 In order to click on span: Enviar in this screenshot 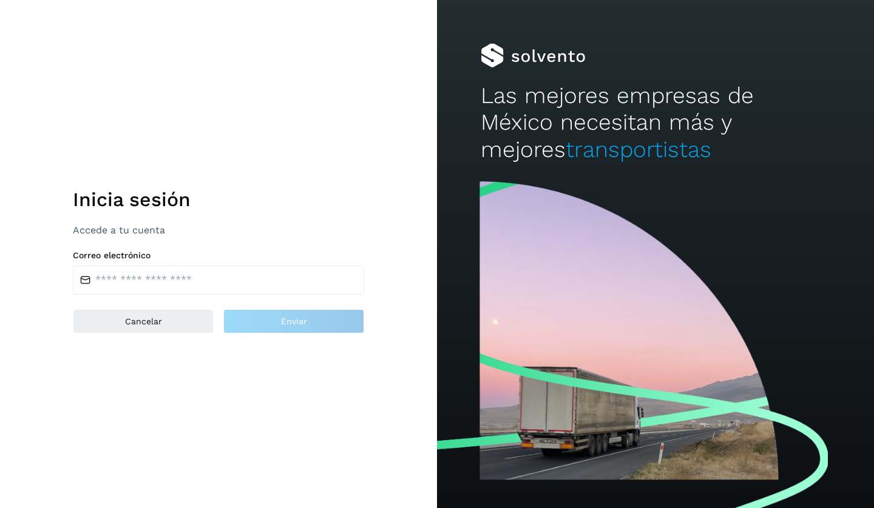, I will do `click(294, 322)`.